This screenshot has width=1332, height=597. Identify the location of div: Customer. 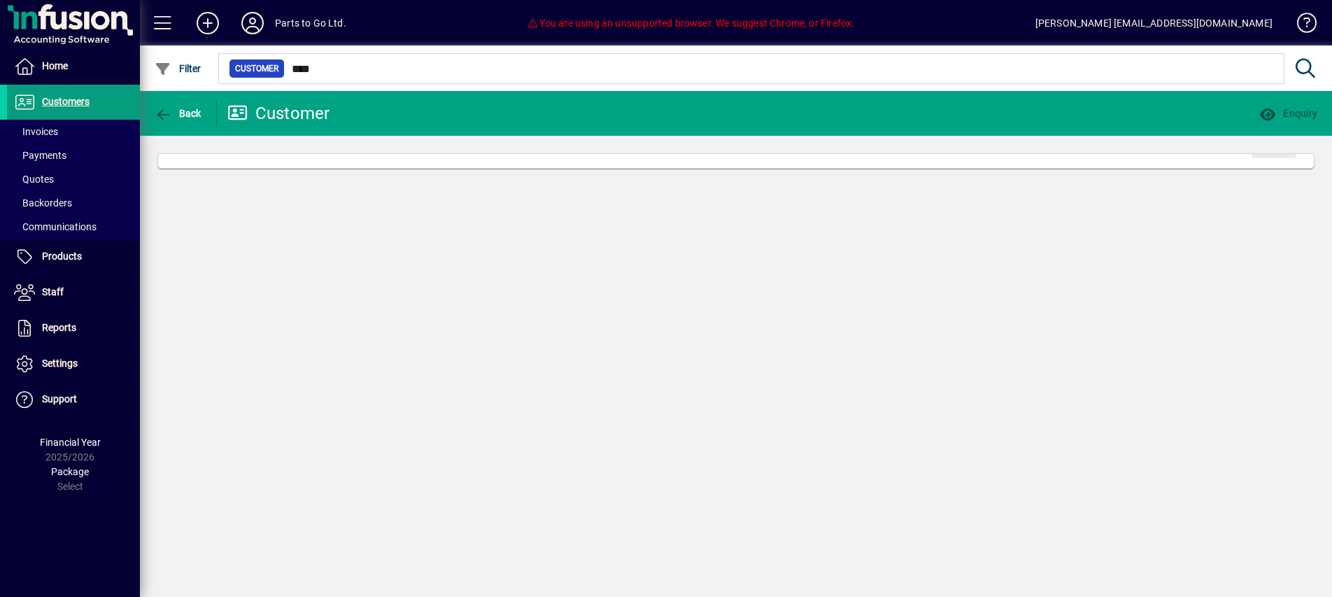
(279, 113).